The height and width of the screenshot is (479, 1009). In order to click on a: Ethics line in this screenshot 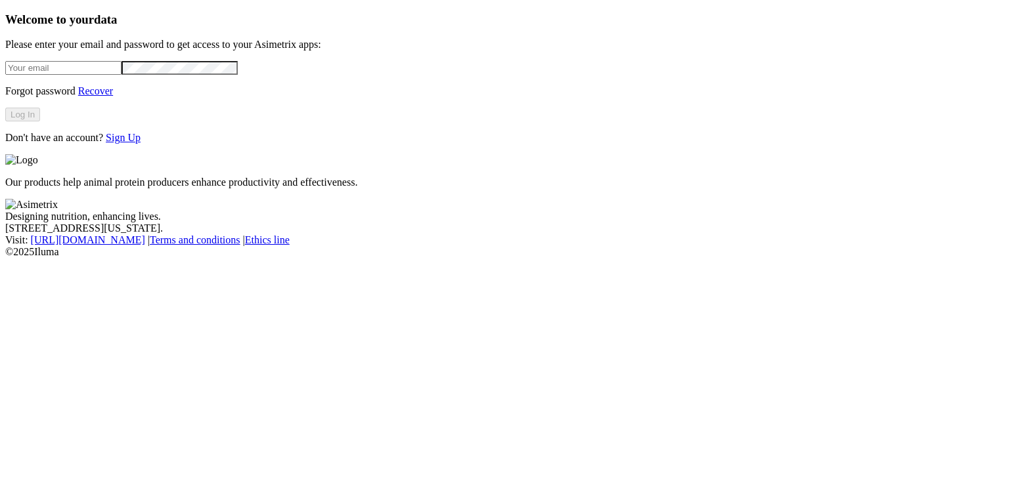, I will do `click(267, 240)`.